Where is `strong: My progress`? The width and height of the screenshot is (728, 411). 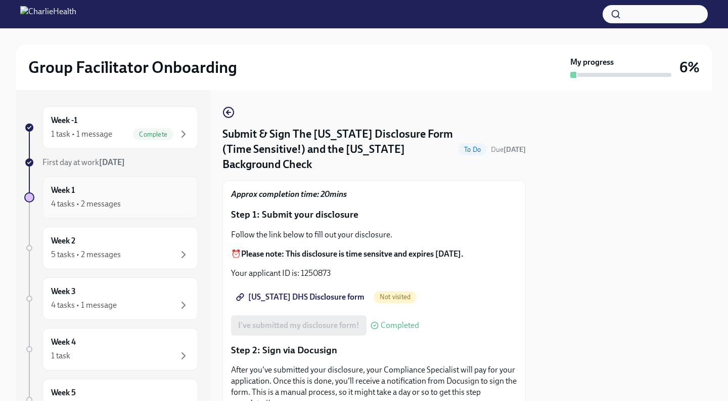 strong: My progress is located at coordinates (592, 62).